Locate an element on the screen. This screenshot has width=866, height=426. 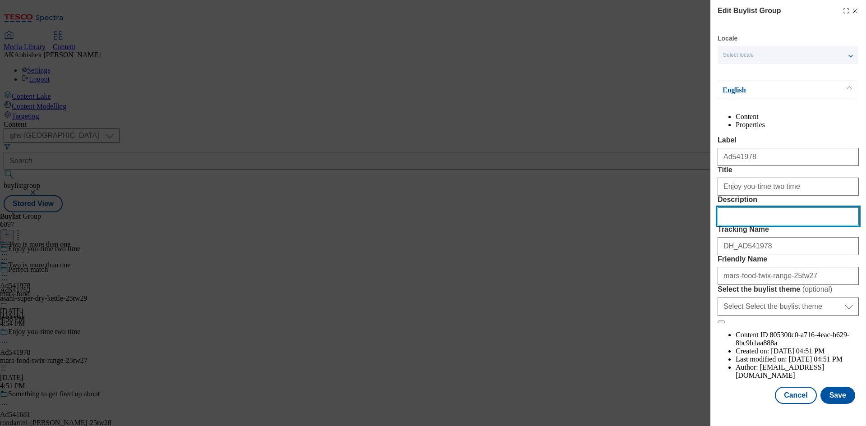
h4: Edit Buylist Group is located at coordinates (750, 11).